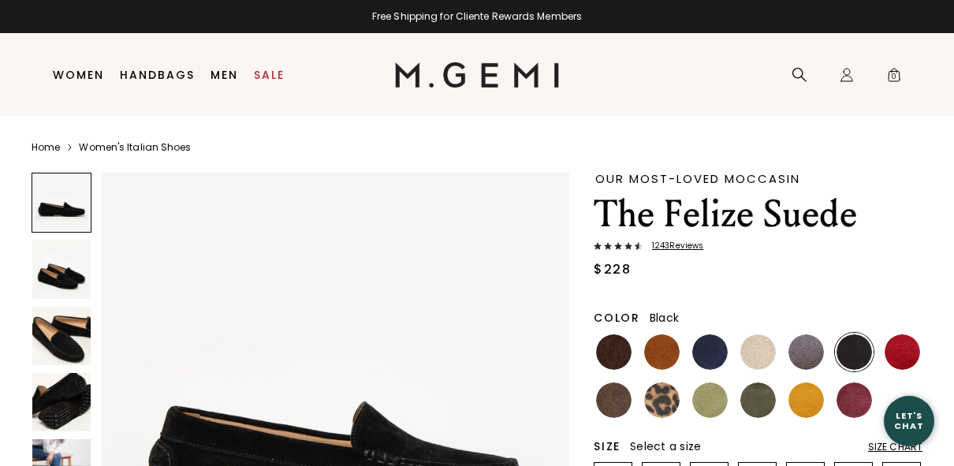 The image size is (954, 466). Describe the element at coordinates (758, 248) in the screenshot. I see `a: 1243Reviews` at that location.